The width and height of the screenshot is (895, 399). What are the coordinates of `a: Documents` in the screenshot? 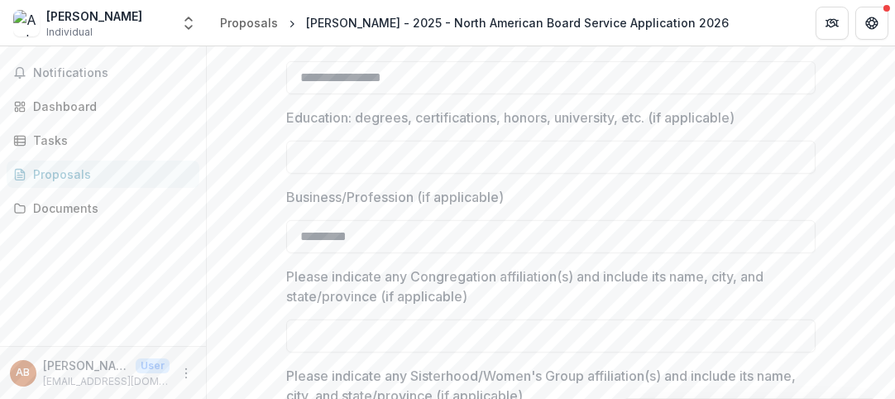 It's located at (103, 208).